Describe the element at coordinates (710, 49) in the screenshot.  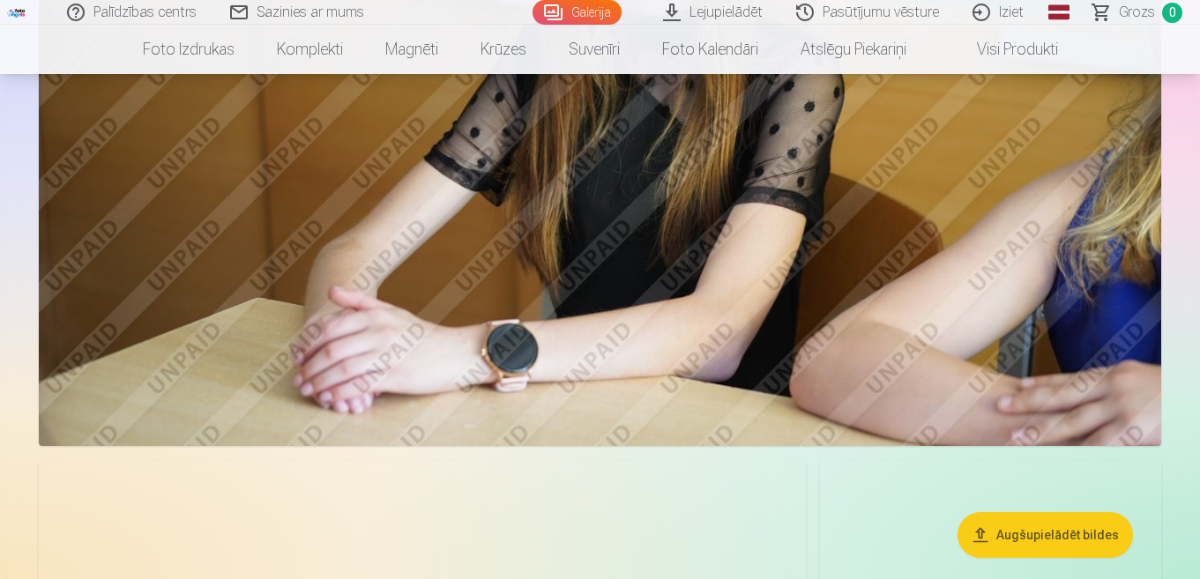
I see `a: Foto kalendāri` at that location.